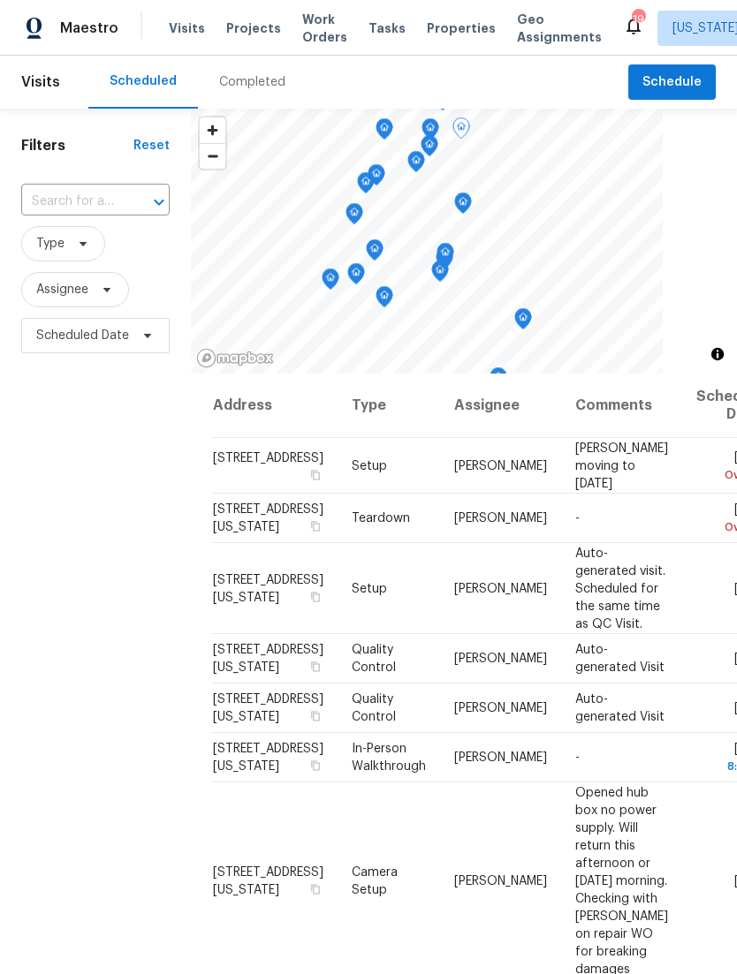  What do you see at coordinates (427, 241) in the screenshot?
I see `canvas: Map` at bounding box center [427, 241].